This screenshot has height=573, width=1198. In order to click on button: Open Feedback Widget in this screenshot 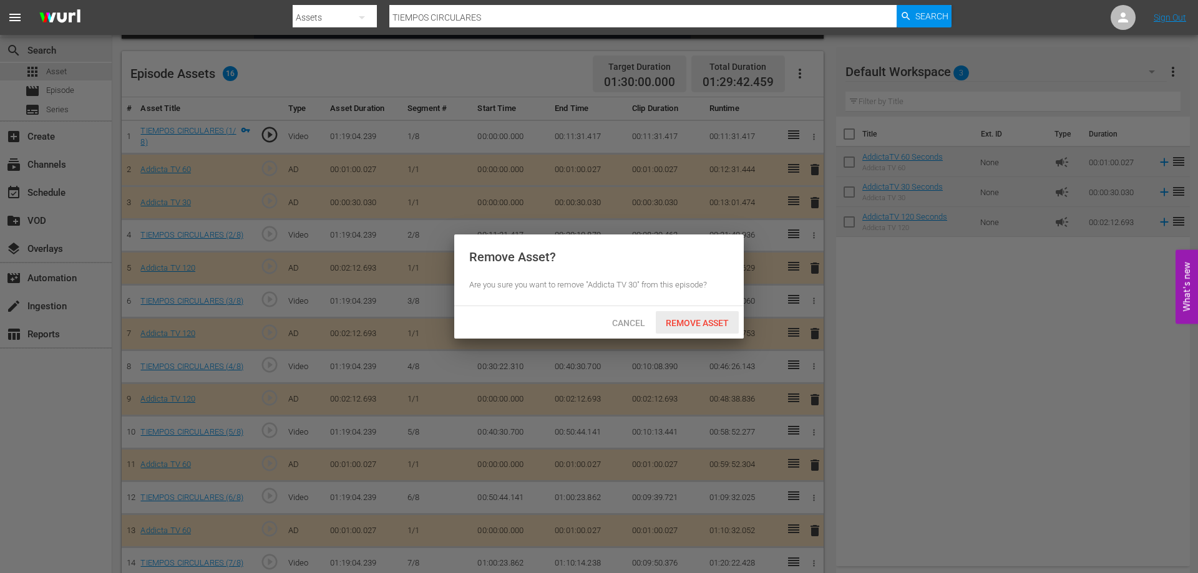, I will do `click(1186, 286)`.